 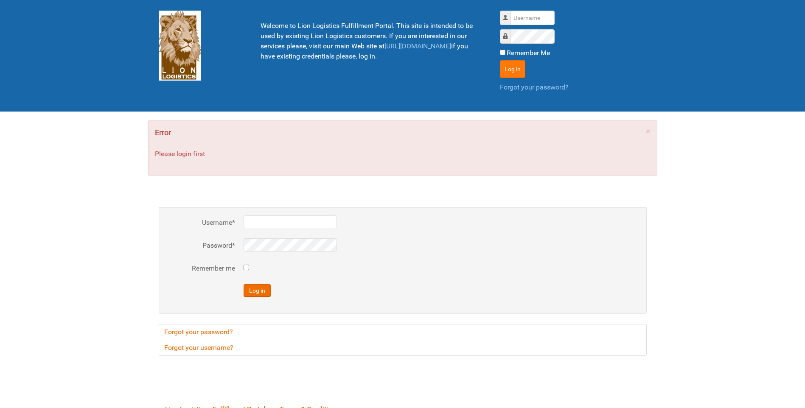 I want to click on img: Lion Logistics, so click(x=180, y=45).